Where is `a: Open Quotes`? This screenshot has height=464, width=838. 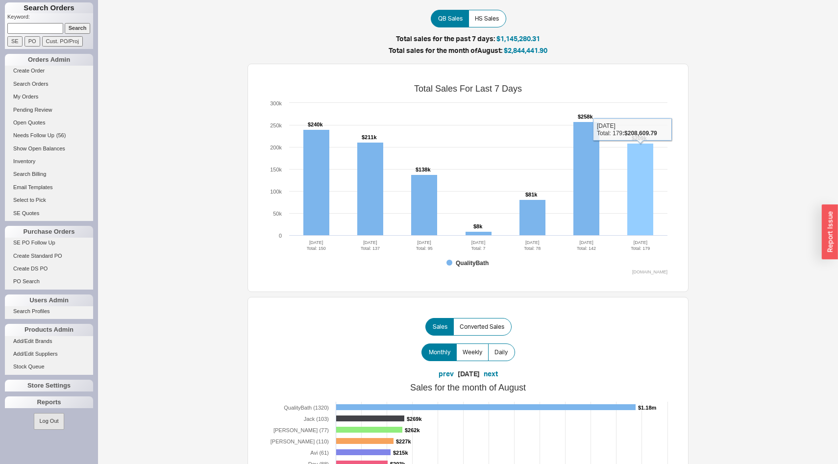 a: Open Quotes is located at coordinates (49, 123).